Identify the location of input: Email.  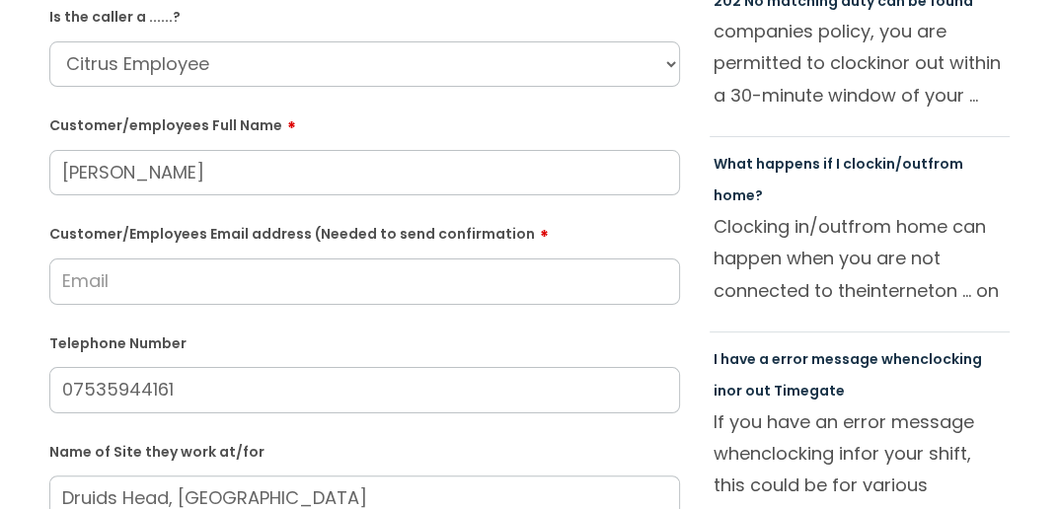
(364, 281).